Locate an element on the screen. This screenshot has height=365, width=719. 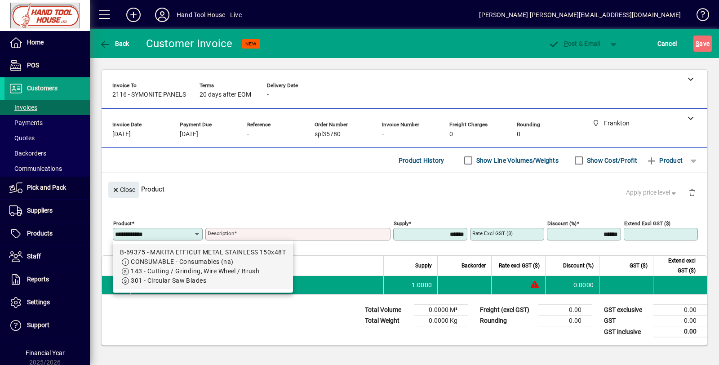
span: NEW is located at coordinates (251, 44).